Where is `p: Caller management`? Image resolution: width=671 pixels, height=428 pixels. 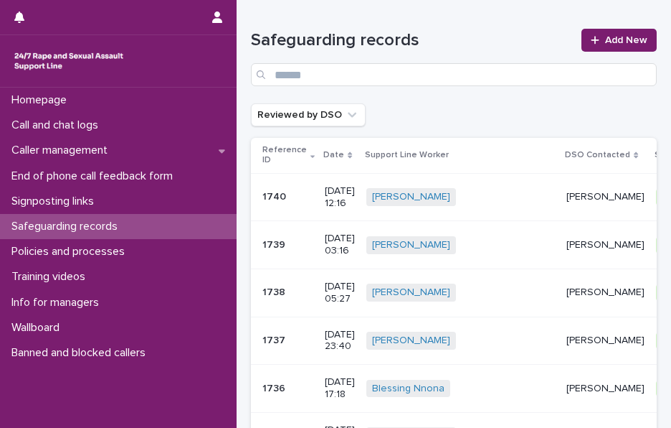
p: Caller management is located at coordinates (62, 150).